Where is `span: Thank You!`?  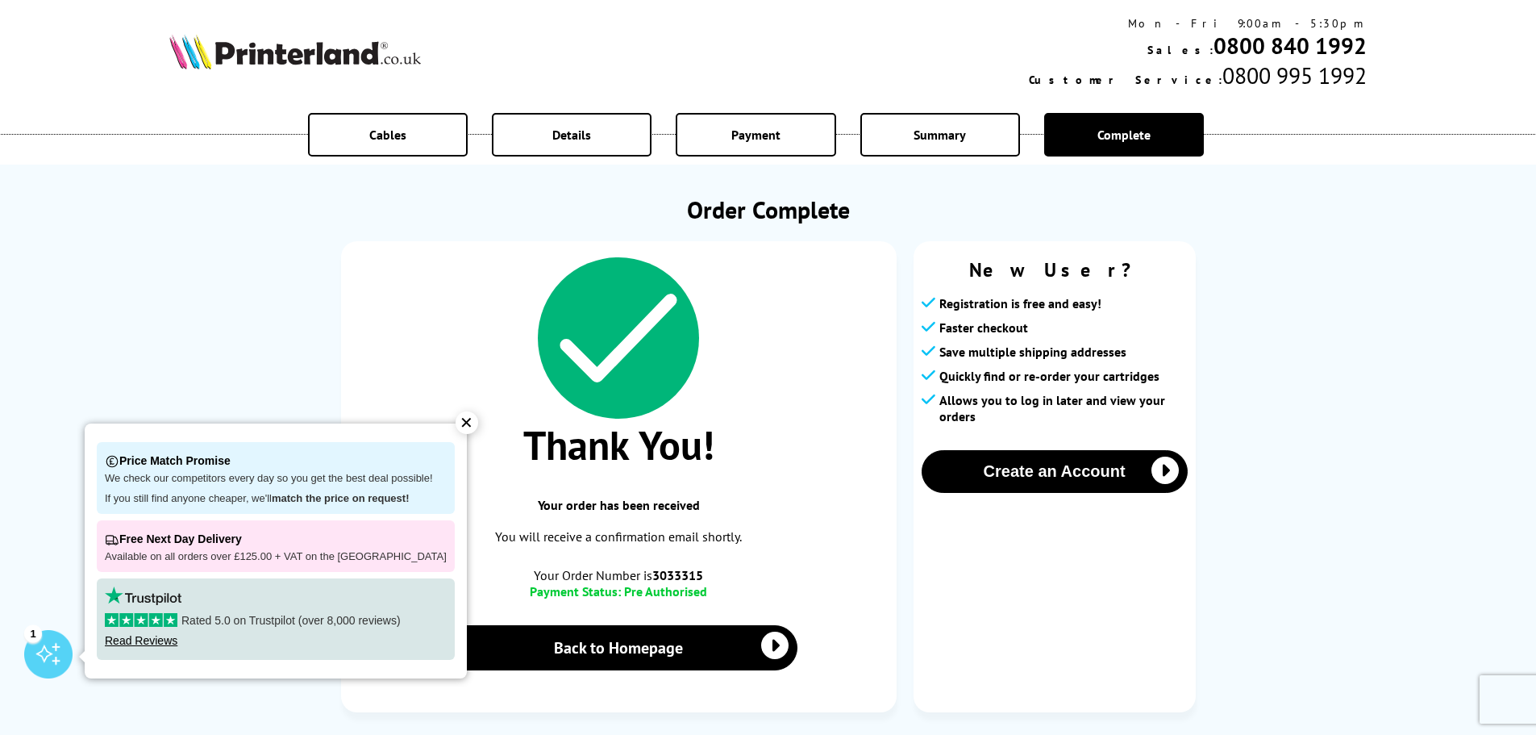 span: Thank You! is located at coordinates (618, 444).